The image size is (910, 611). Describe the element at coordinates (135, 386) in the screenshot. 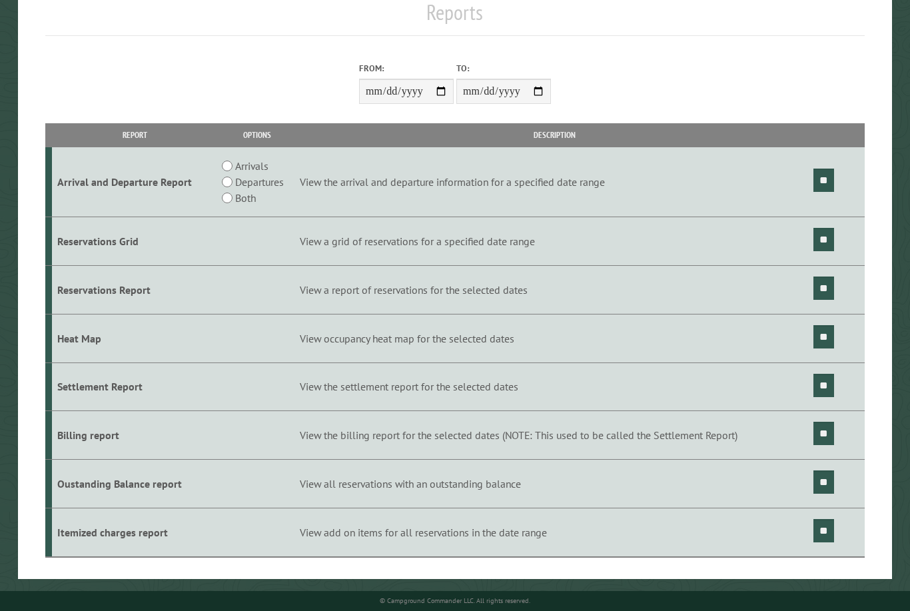

I see `td: Settlement Report` at that location.